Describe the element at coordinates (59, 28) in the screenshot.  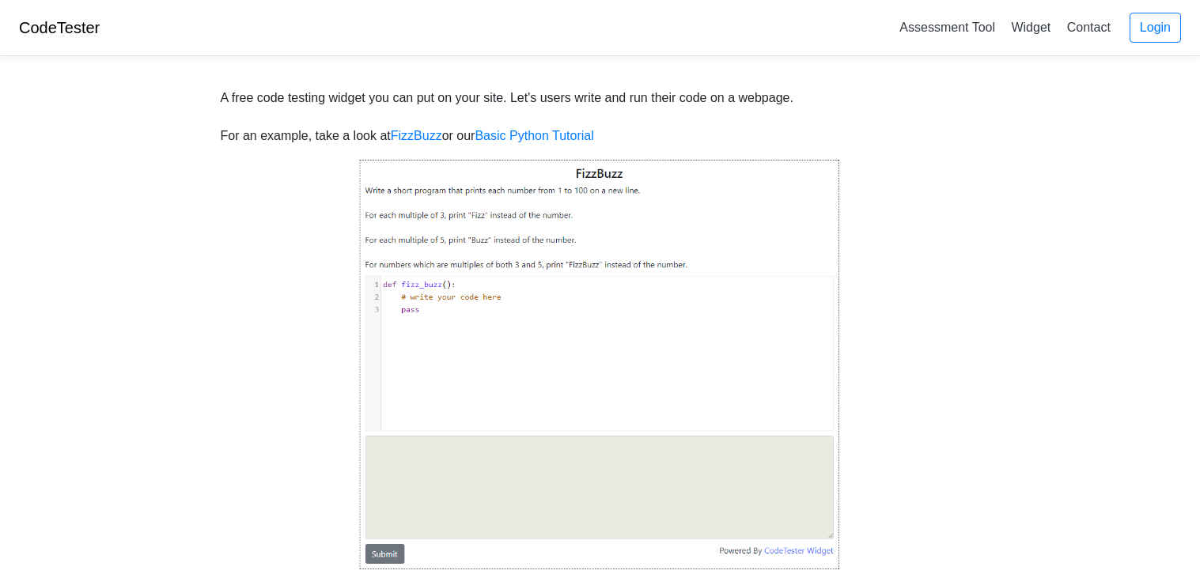
I see `a: CodeTester` at that location.